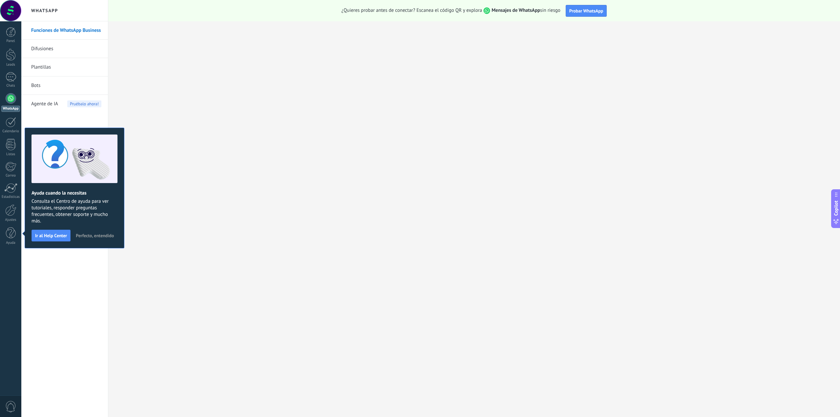 The width and height of the screenshot is (840, 417). What do you see at coordinates (586, 11) in the screenshot?
I see `span: Probar WhatsApp` at bounding box center [586, 11].